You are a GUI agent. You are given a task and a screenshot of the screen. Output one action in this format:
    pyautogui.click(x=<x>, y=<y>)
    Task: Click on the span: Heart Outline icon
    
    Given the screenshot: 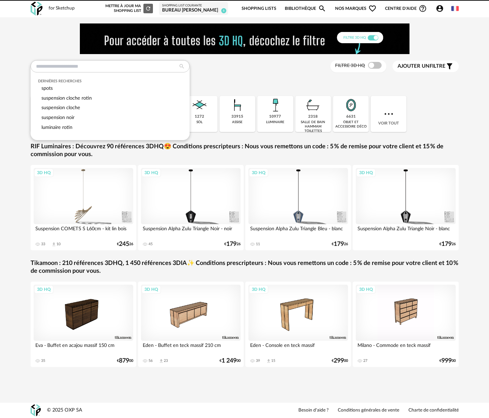 What is the action you would take?
    pyautogui.click(x=373, y=9)
    